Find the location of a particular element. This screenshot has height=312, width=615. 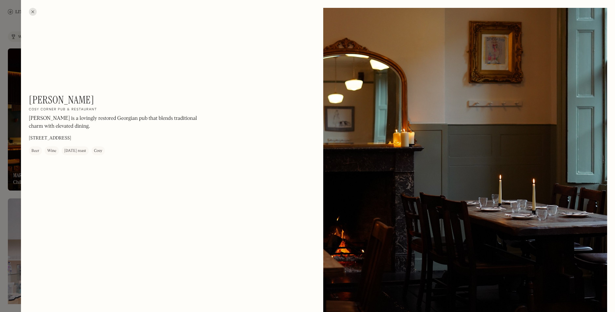

div: Cosy is located at coordinates (98, 151).